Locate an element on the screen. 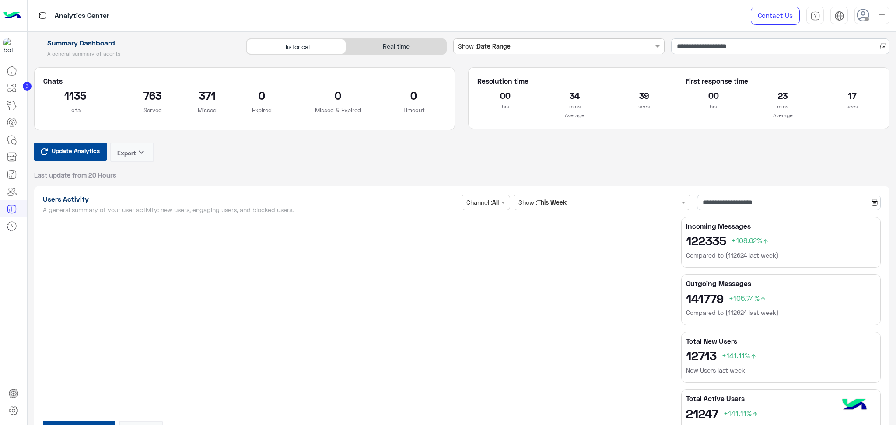 The height and width of the screenshot is (425, 896). h1: Users Activity is located at coordinates (251, 199).